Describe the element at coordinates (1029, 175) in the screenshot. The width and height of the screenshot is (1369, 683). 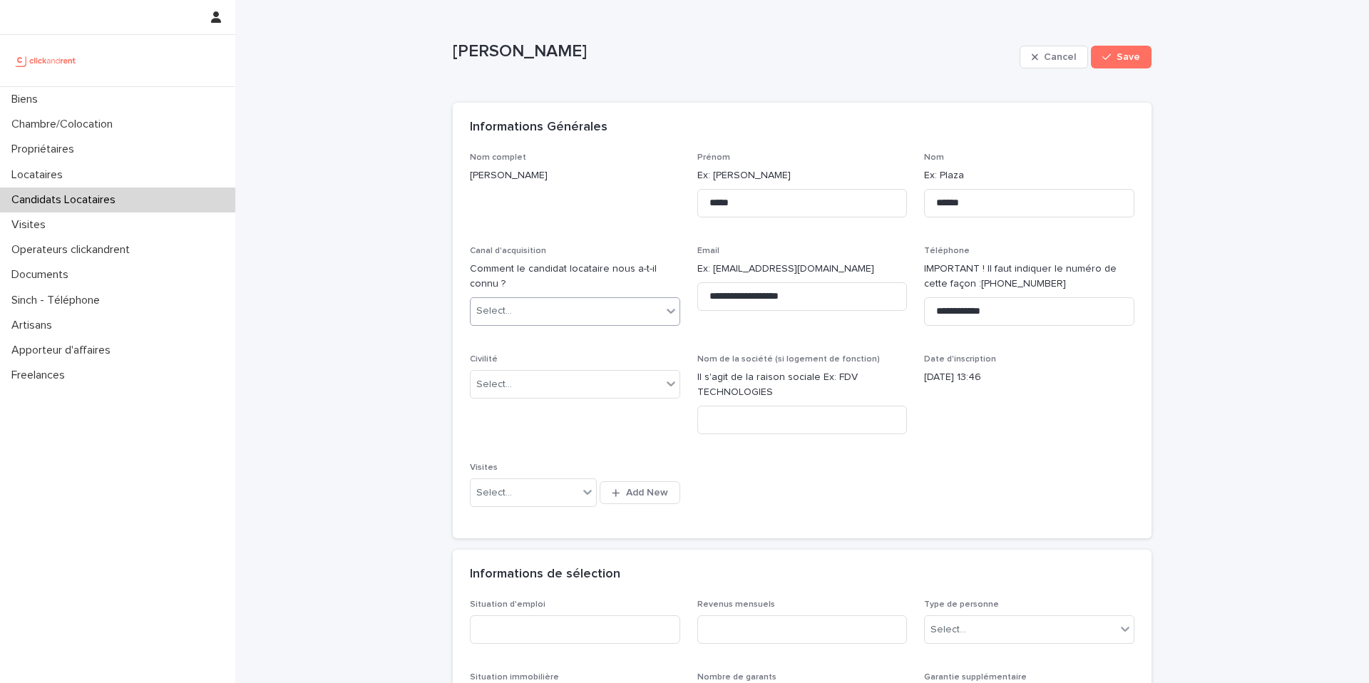
I see `p: Ex: Plaza` at that location.